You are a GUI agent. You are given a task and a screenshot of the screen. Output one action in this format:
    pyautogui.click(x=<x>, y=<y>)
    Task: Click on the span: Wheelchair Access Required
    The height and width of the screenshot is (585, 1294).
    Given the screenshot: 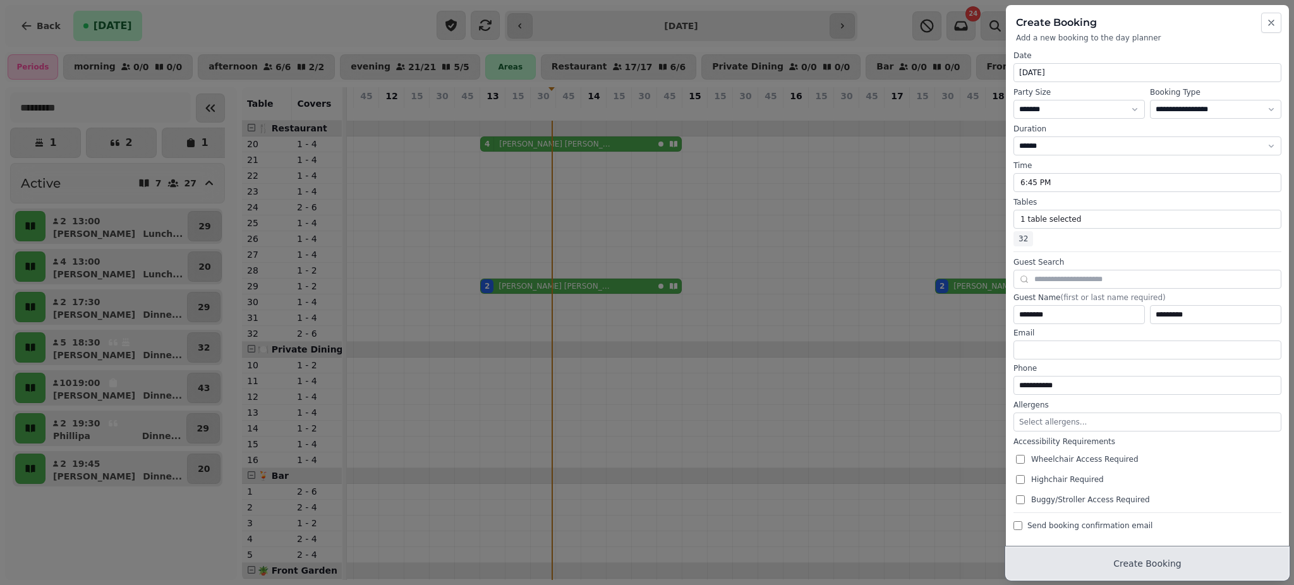 What is the action you would take?
    pyautogui.click(x=1085, y=459)
    